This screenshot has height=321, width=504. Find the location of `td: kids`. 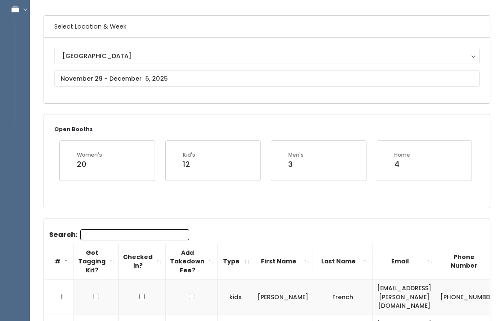

td: kids is located at coordinates (236, 297).